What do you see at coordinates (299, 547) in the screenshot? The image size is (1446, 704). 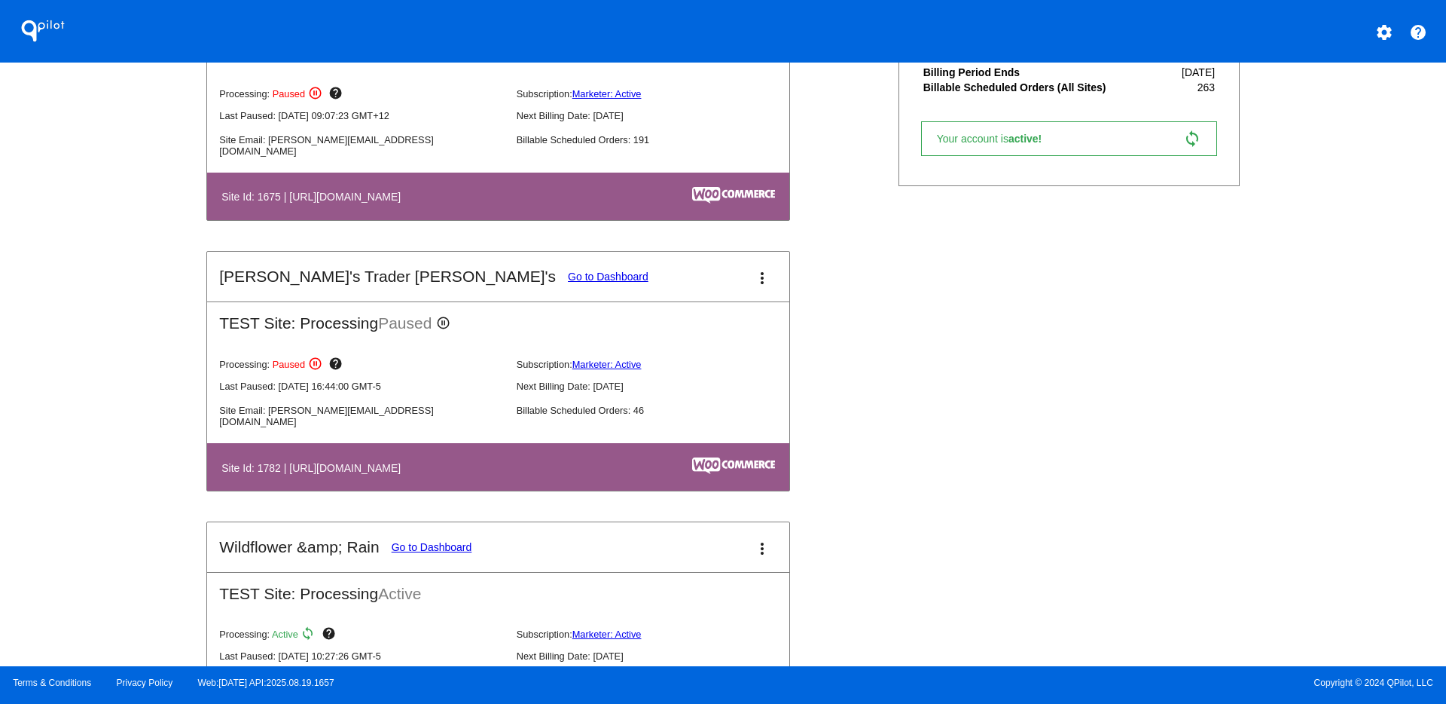 I see `h2: Wildflower &amp; Rain` at bounding box center [299, 547].